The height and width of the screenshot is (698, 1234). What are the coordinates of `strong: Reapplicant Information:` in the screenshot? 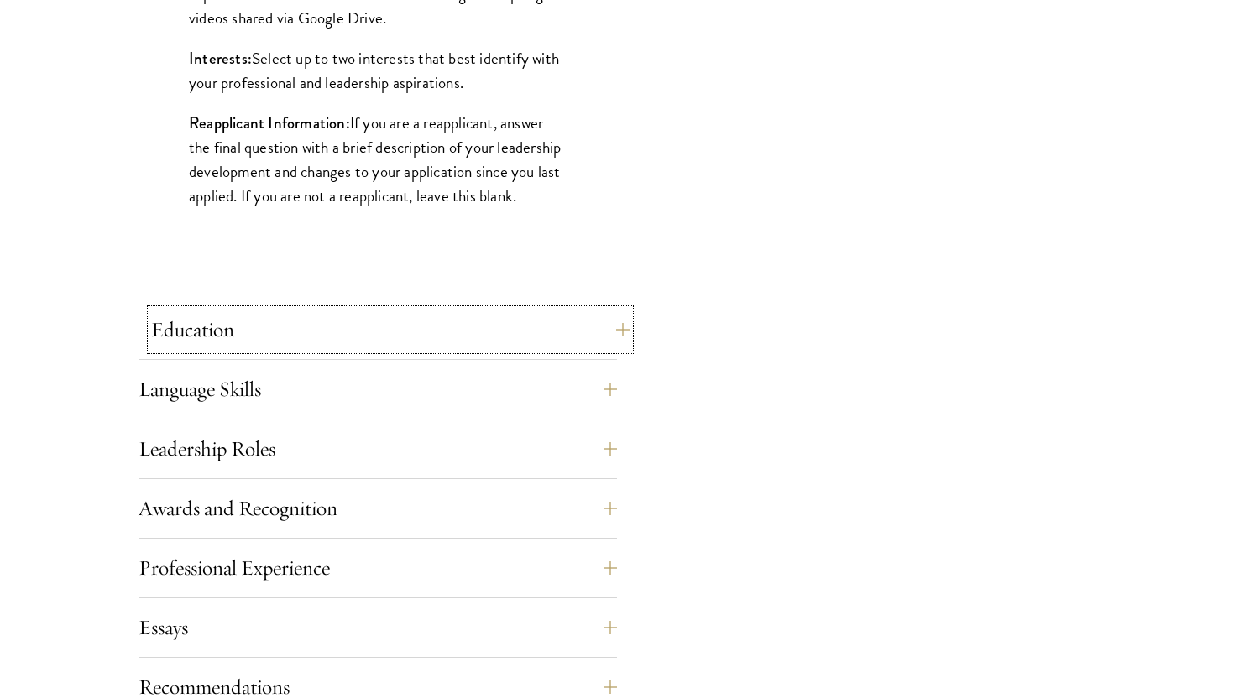 It's located at (269, 123).